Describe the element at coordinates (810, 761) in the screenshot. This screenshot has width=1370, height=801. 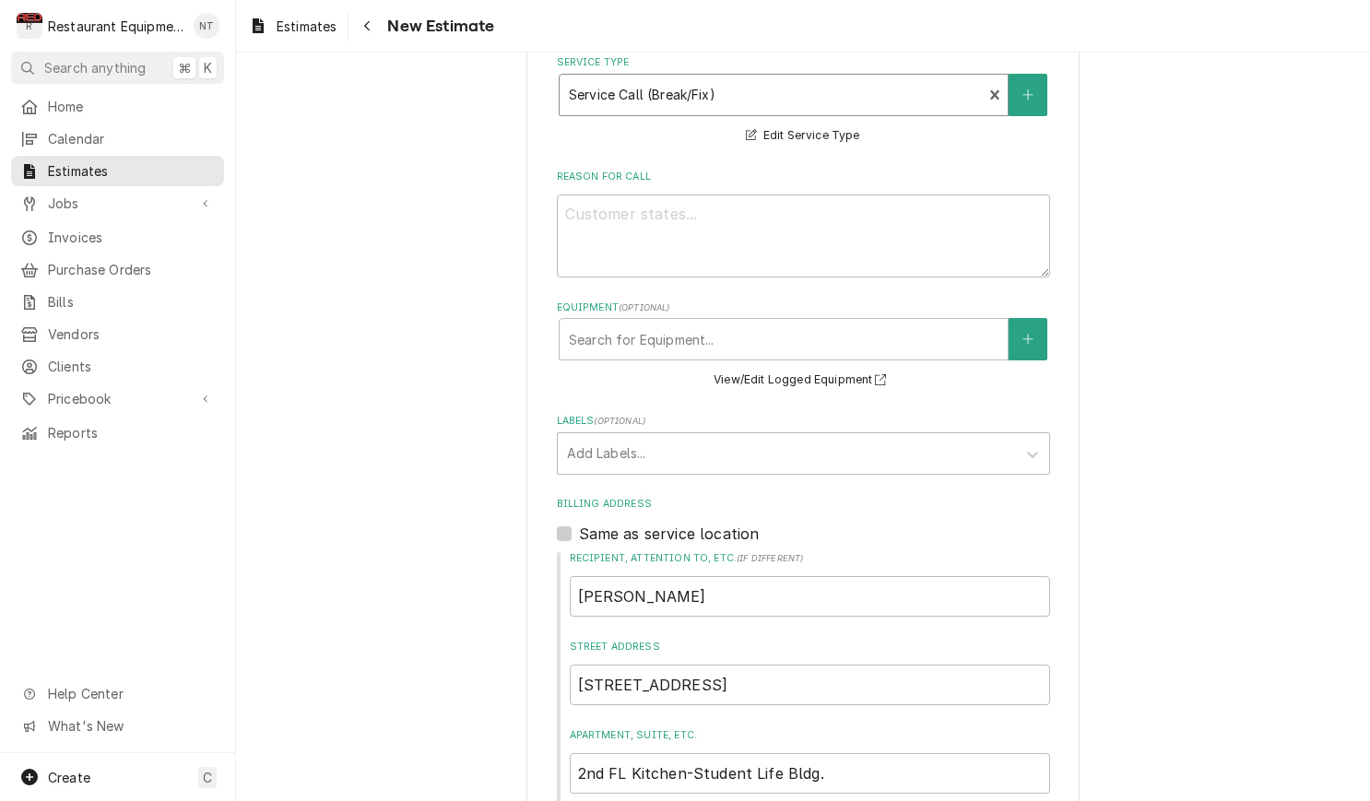
I see `div: Apartment, Suite, etc.` at that location.